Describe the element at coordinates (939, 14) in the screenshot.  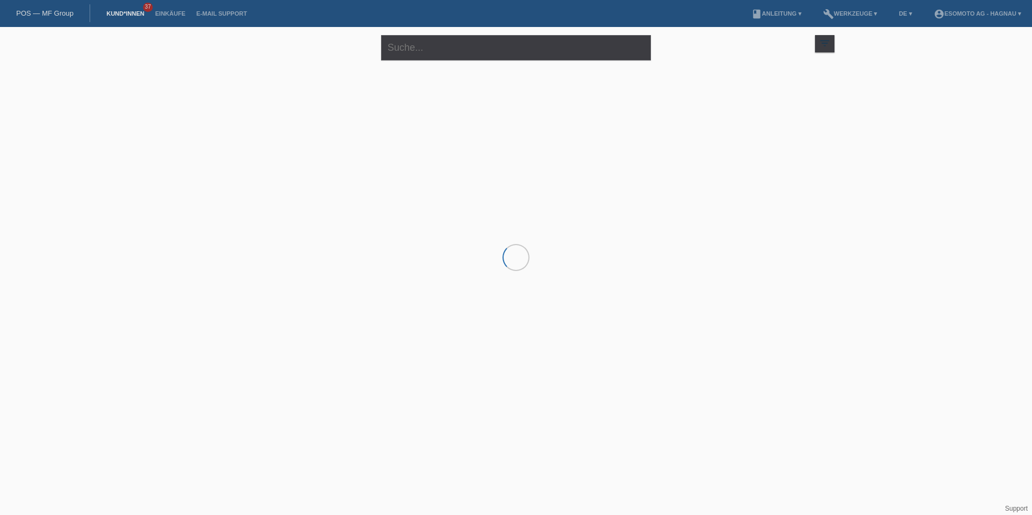
I see `i: account_circle` at that location.